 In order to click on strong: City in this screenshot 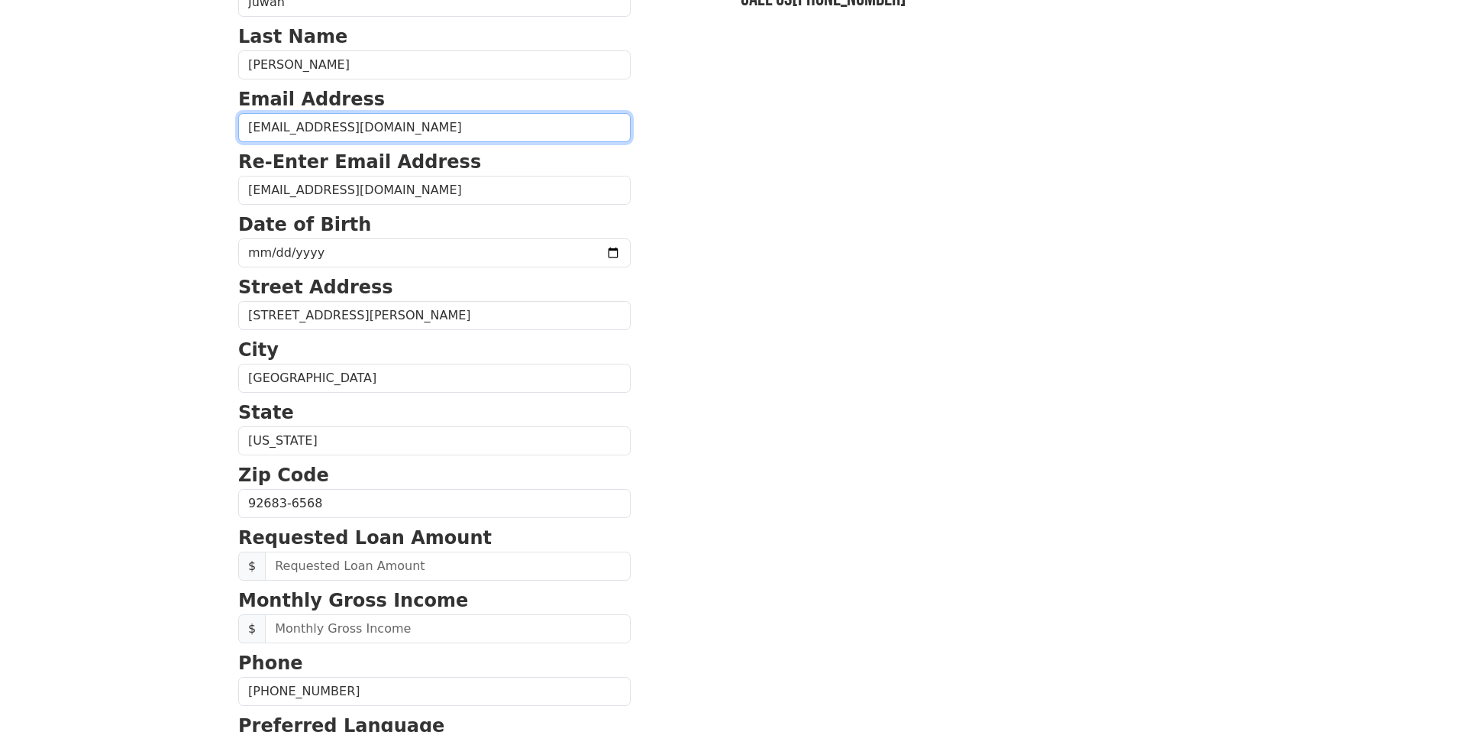, I will do `click(258, 350)`.